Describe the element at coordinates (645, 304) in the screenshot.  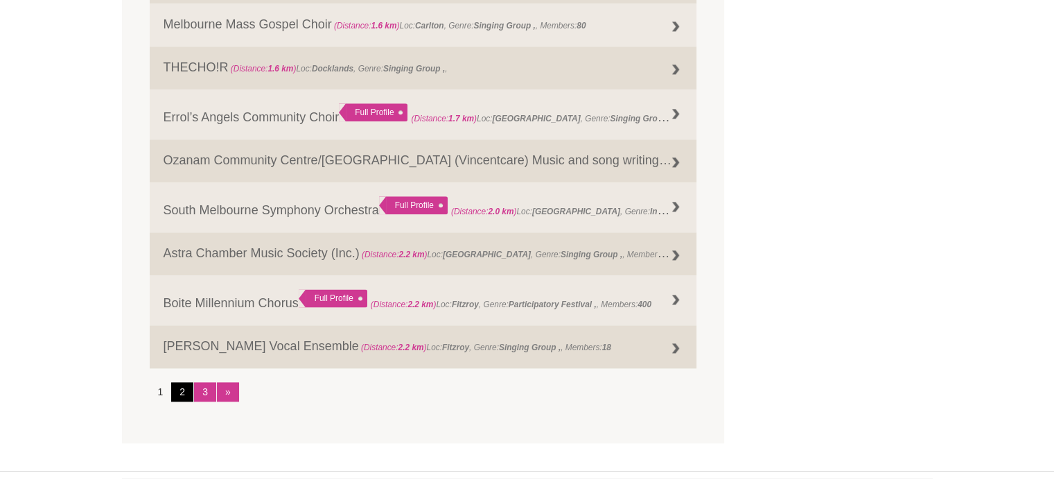
I see `strong: 400` at that location.